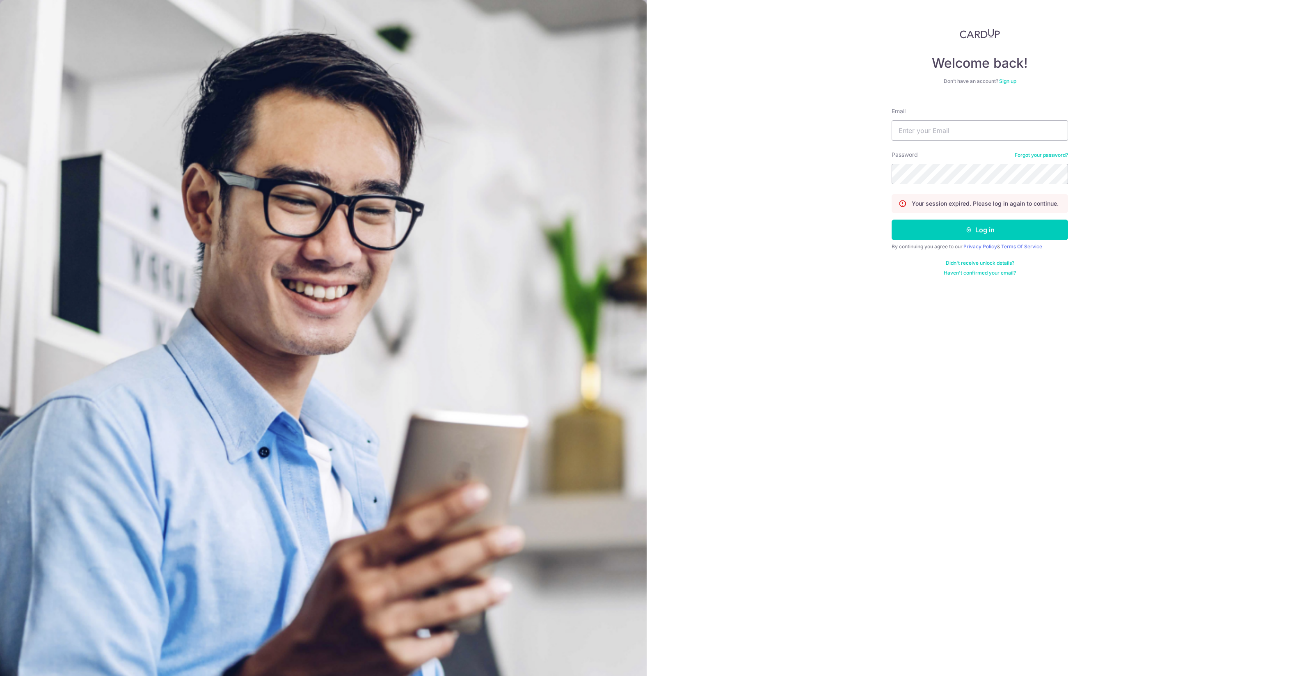 This screenshot has width=1313, height=676. What do you see at coordinates (985, 204) in the screenshot?
I see `p: Your session expired. Please log in again to continue.` at bounding box center [985, 204].